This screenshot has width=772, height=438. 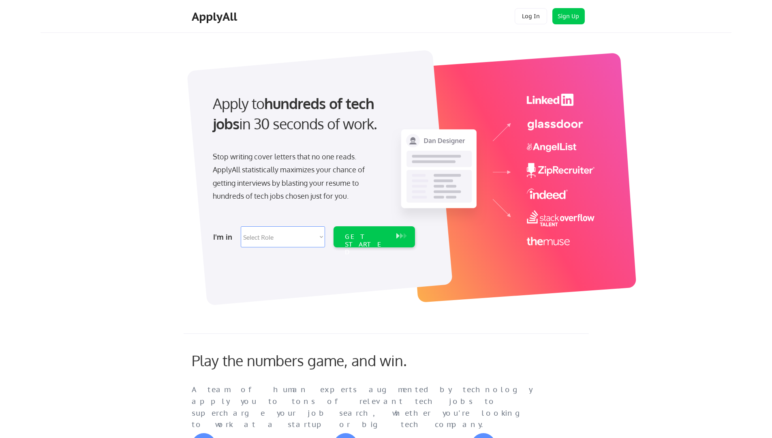 I want to click on button: Log In, so click(x=531, y=16).